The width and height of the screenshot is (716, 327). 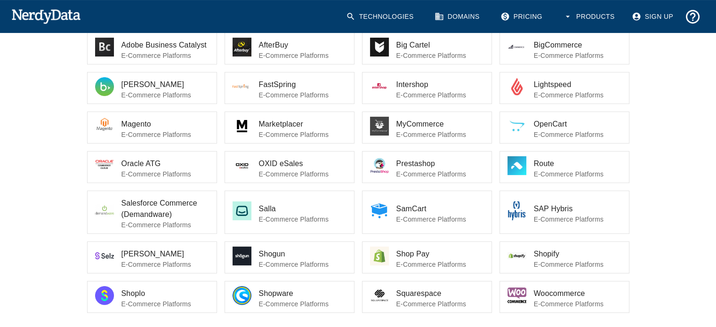 What do you see at coordinates (427, 297) in the screenshot?
I see `a: SquarespaceE-Commerce Platforms` at bounding box center [427, 297].